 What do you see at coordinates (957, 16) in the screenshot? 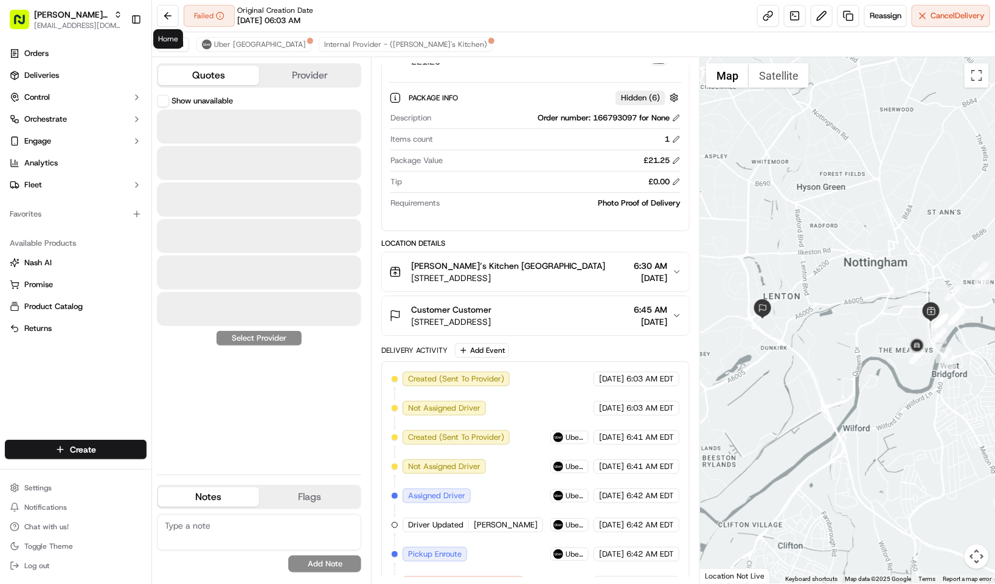
I see `span: Cancel Delivery` at bounding box center [957, 16].